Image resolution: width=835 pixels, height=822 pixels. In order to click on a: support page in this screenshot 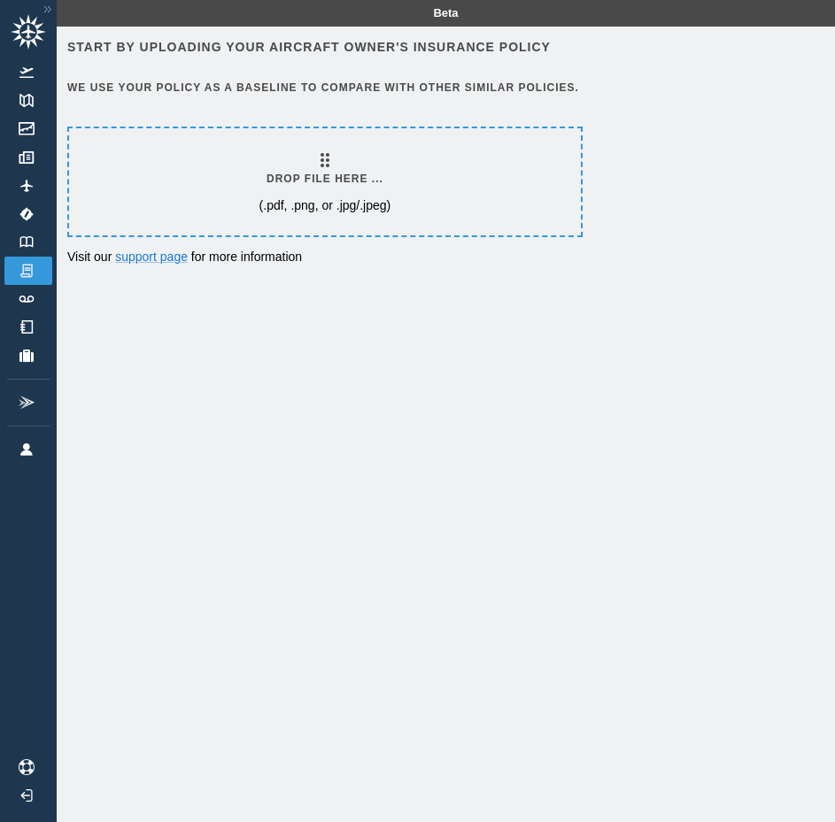, I will do `click(151, 257)`.